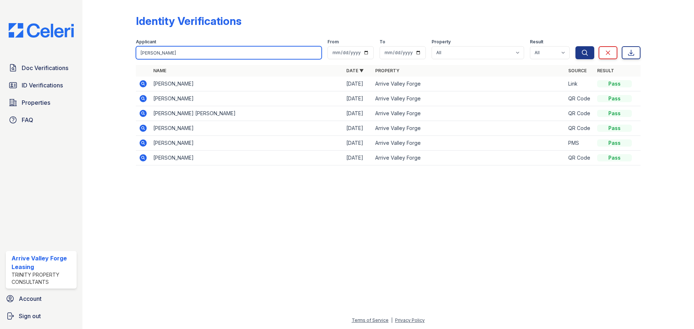 The height and width of the screenshot is (329, 694). Describe the element at coordinates (41, 316) in the screenshot. I see `a: Sign out` at that location.